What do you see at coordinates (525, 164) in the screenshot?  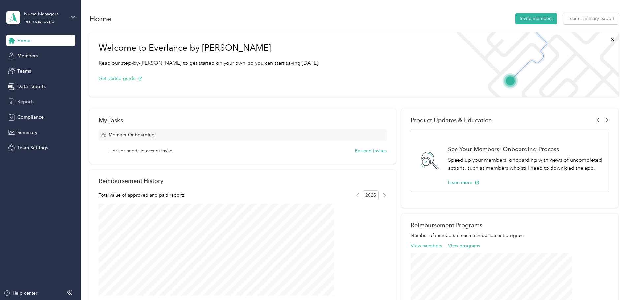 I see `p: Speed up your members' onboarding with views of uncompleted actions, such as members who still ne...` at bounding box center [525, 164].